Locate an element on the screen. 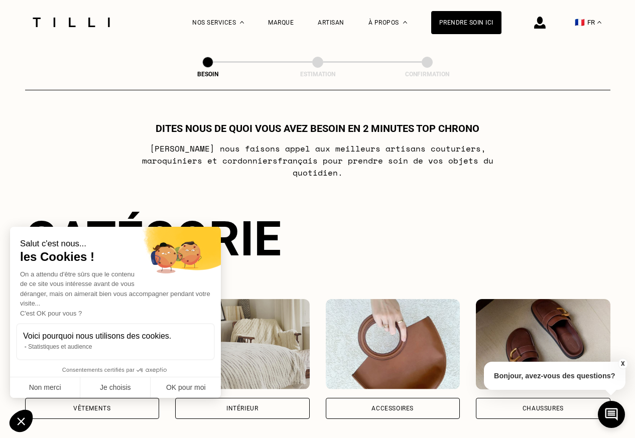 This screenshot has width=635, height=438. div: Chaussures is located at coordinates (543, 408).